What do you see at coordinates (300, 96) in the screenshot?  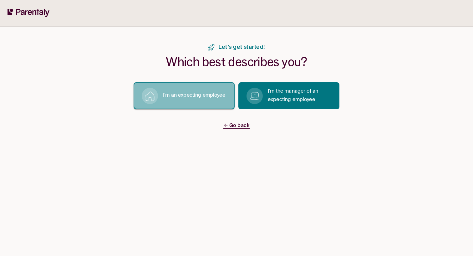 I see `p: I’m the manager of an expecting employee` at bounding box center [300, 96].